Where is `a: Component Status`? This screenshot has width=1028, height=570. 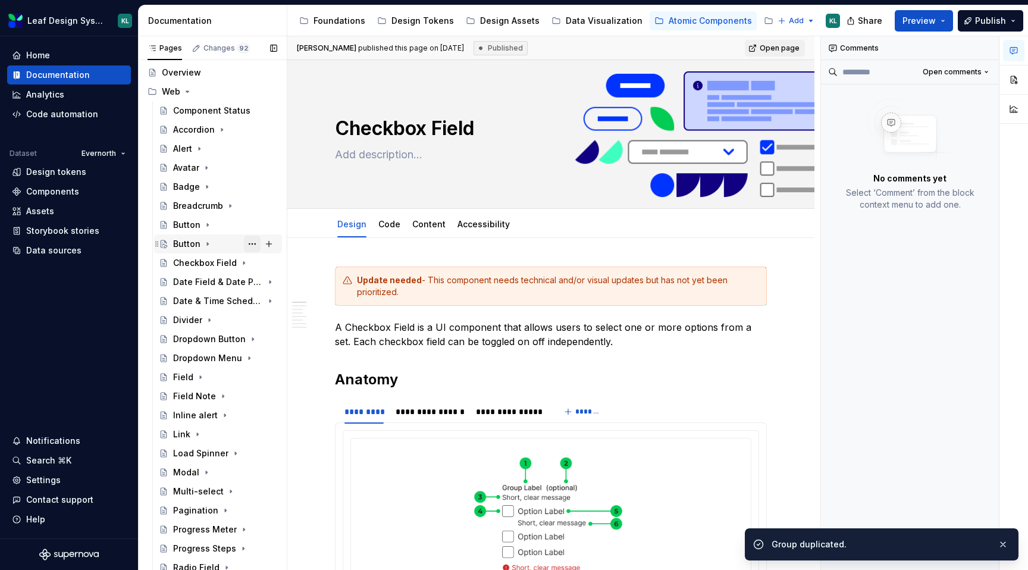
a: Component Status is located at coordinates (218, 111).